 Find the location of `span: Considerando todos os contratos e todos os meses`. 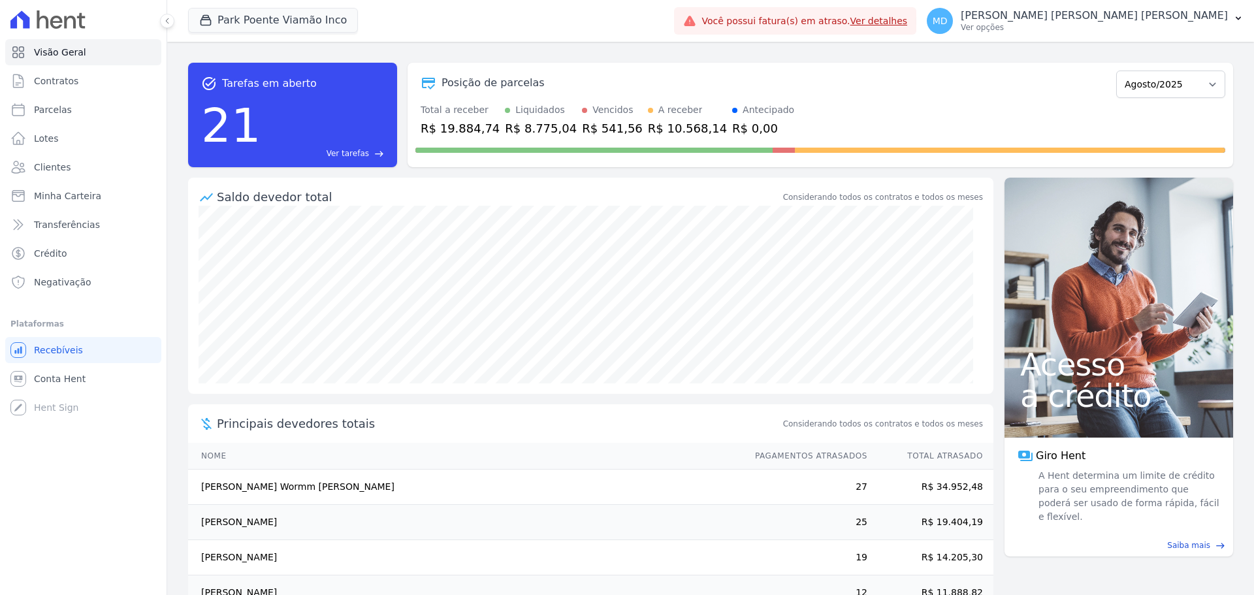

span: Considerando todos os contratos e todos os meses is located at coordinates (883, 424).